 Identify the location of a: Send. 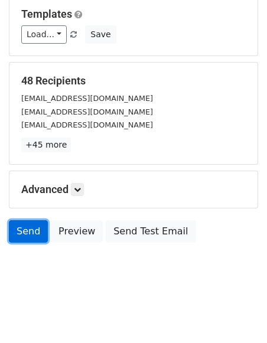
(28, 231).